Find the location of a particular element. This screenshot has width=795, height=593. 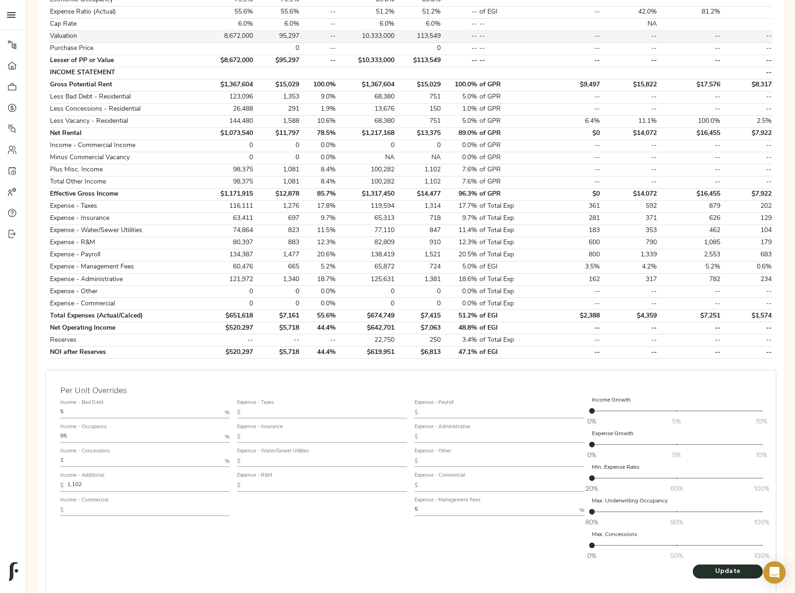

td: Expense - Management Fees is located at coordinates (126, 267).